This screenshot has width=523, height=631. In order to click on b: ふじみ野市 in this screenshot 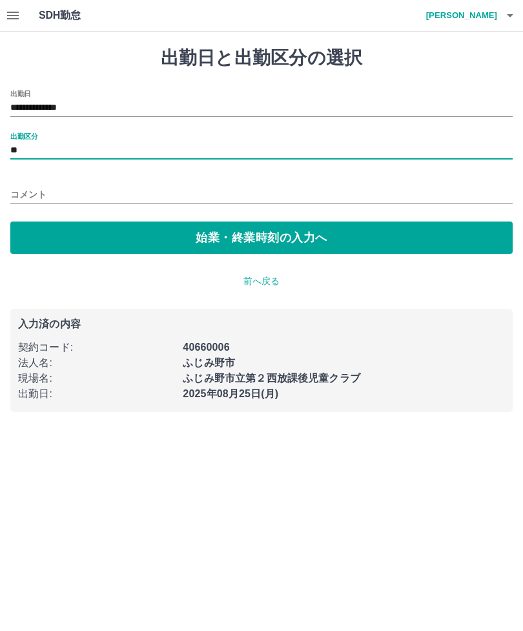, I will do `click(209, 362)`.